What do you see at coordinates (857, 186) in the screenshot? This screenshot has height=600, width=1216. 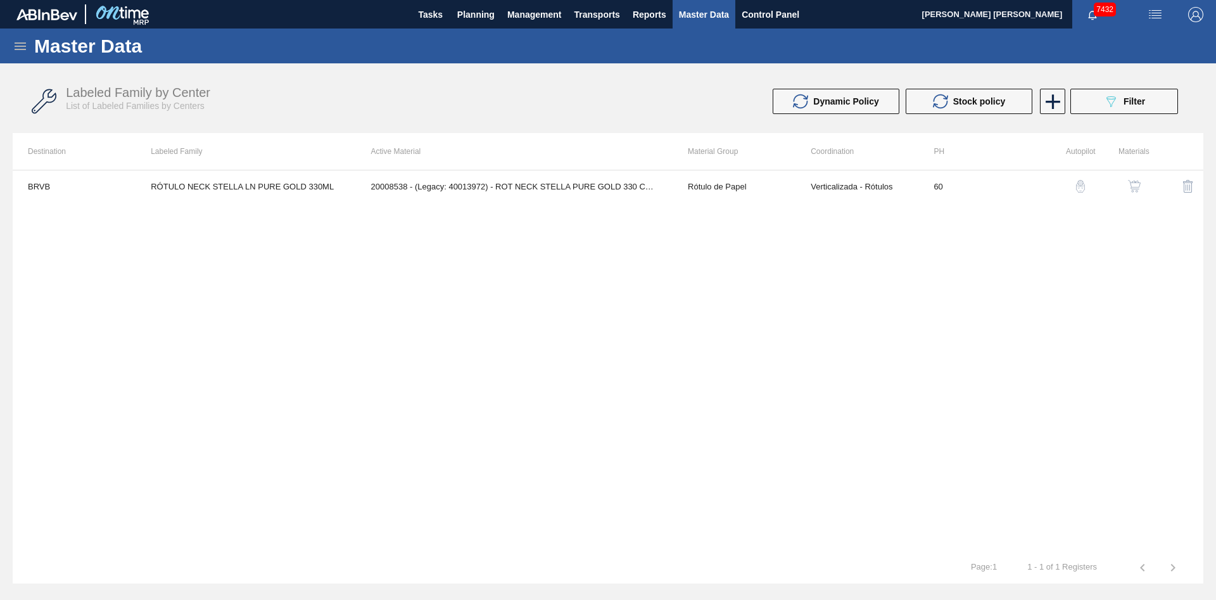 I see `td: Verticalizada - Rótulos` at bounding box center [857, 186].